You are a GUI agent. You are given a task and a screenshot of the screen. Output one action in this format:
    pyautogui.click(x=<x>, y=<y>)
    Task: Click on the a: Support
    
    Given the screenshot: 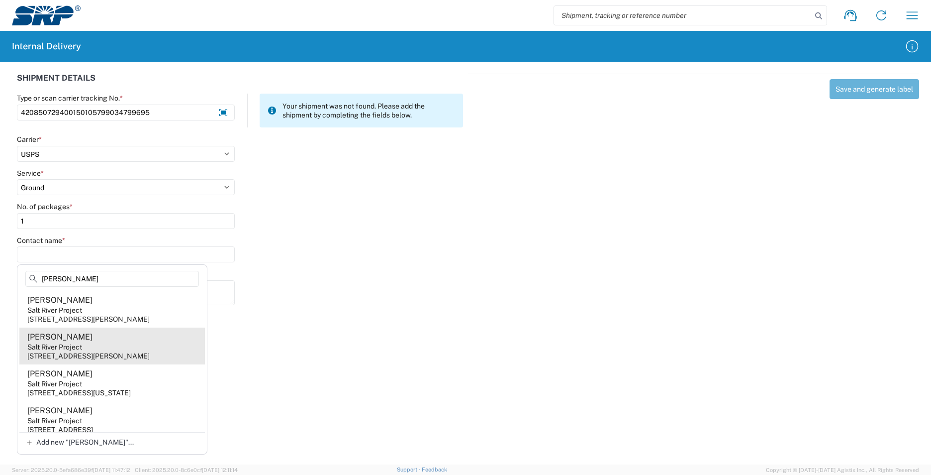 What is the action you would take?
    pyautogui.click(x=410, y=469)
    